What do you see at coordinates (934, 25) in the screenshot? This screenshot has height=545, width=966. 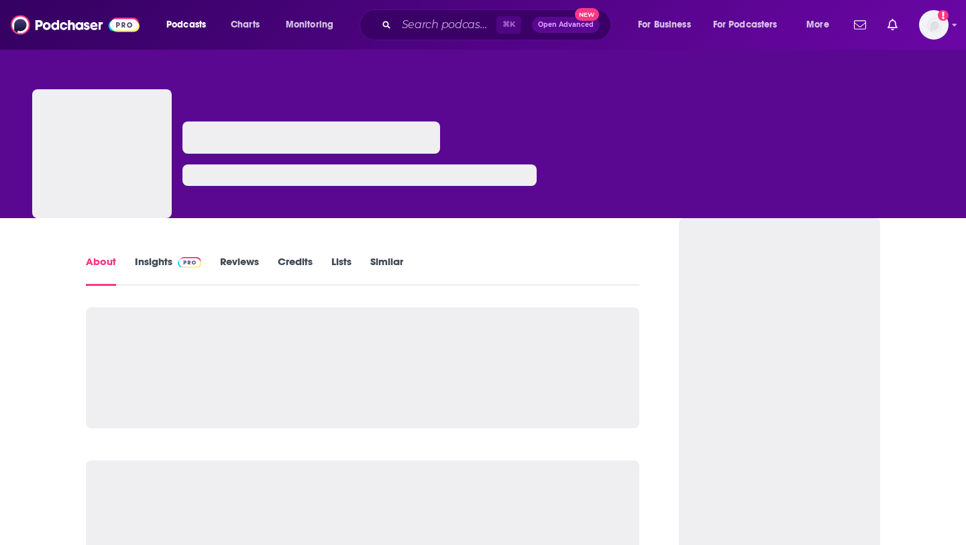 I see `img: User Profile` at bounding box center [934, 25].